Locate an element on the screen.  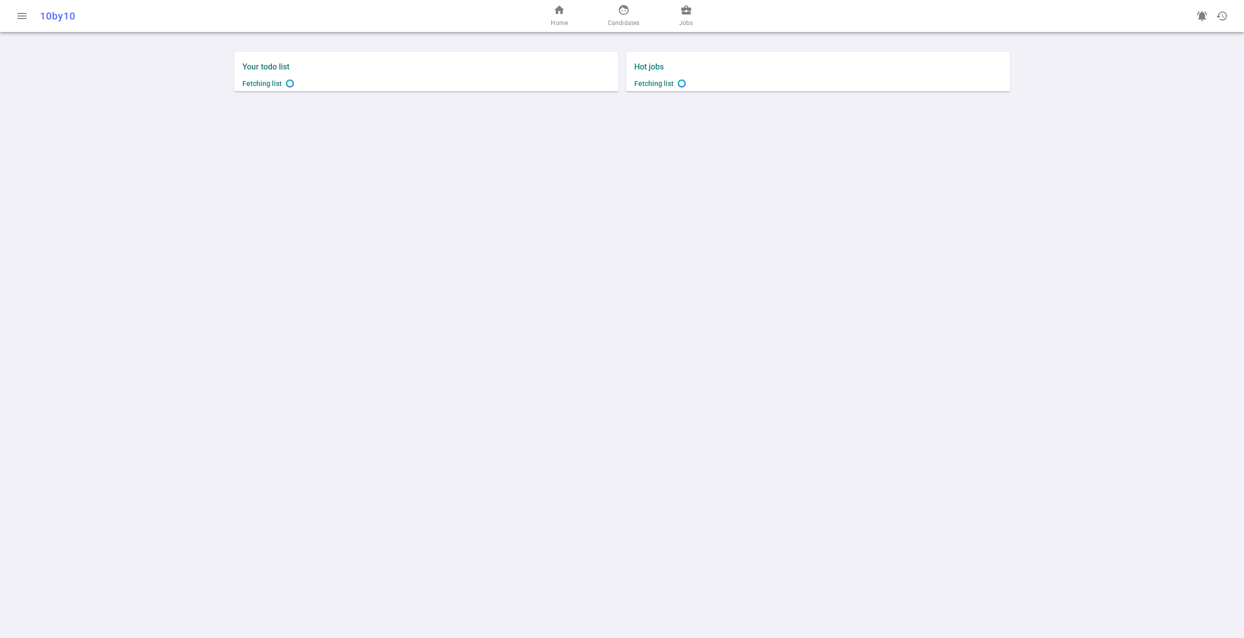
div: 10by10 is located at coordinates (225, 16).